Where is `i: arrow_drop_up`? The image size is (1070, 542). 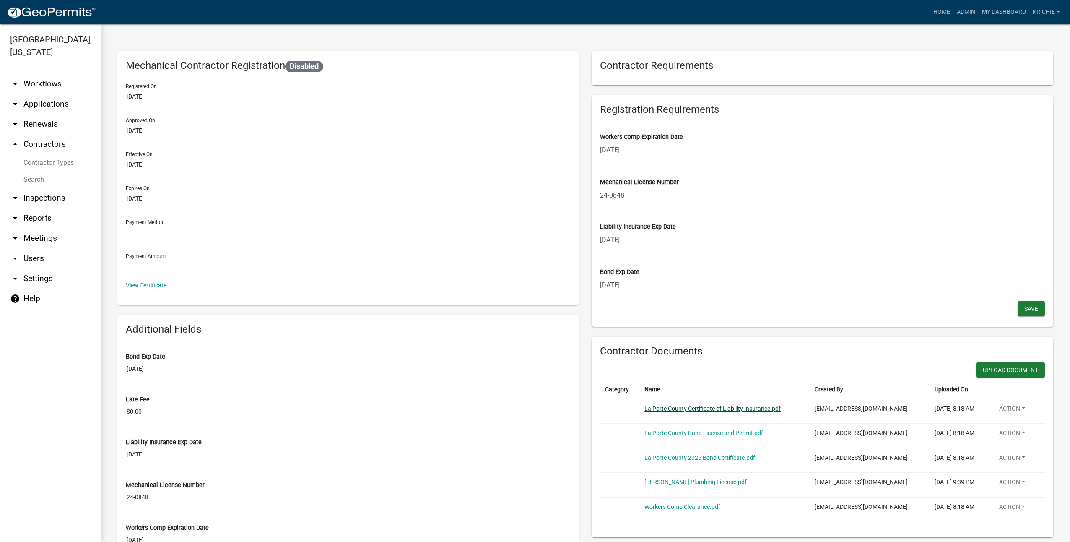 i: arrow_drop_up is located at coordinates (15, 144).